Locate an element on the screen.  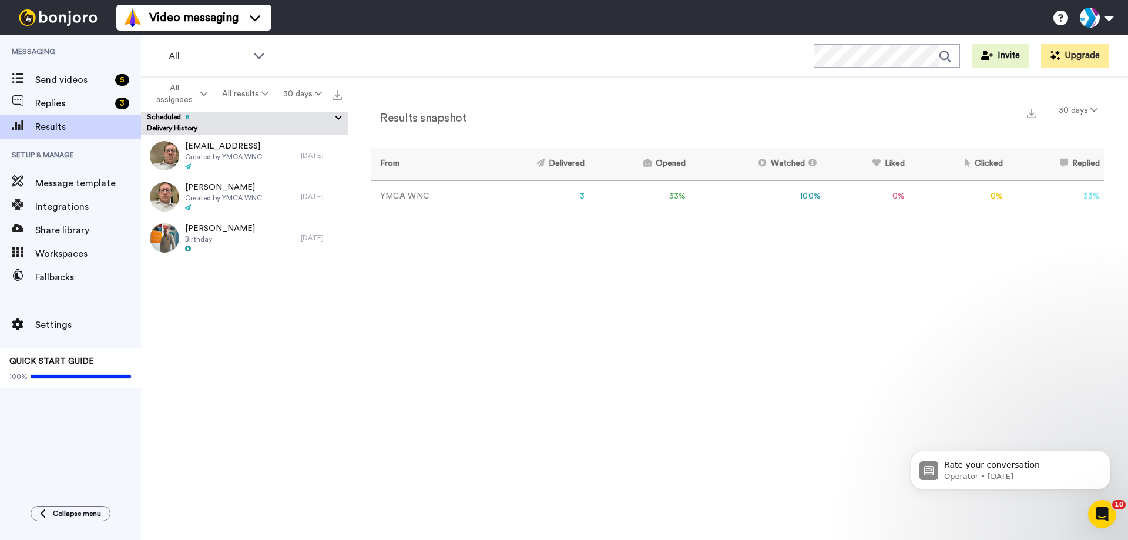
span: 100% is located at coordinates (18, 377).